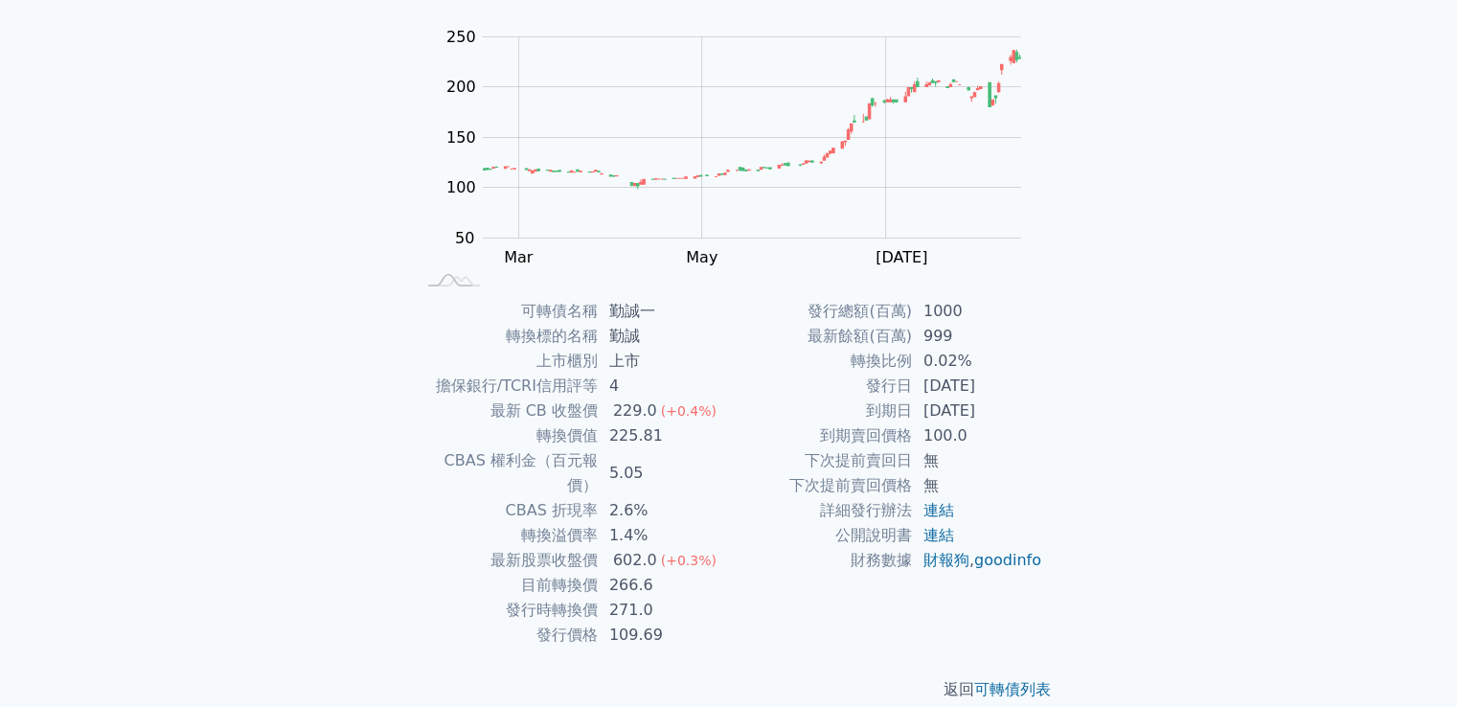 This screenshot has width=1457, height=707. I want to click on td: CBAS 權利金（百元報價）, so click(506, 473).